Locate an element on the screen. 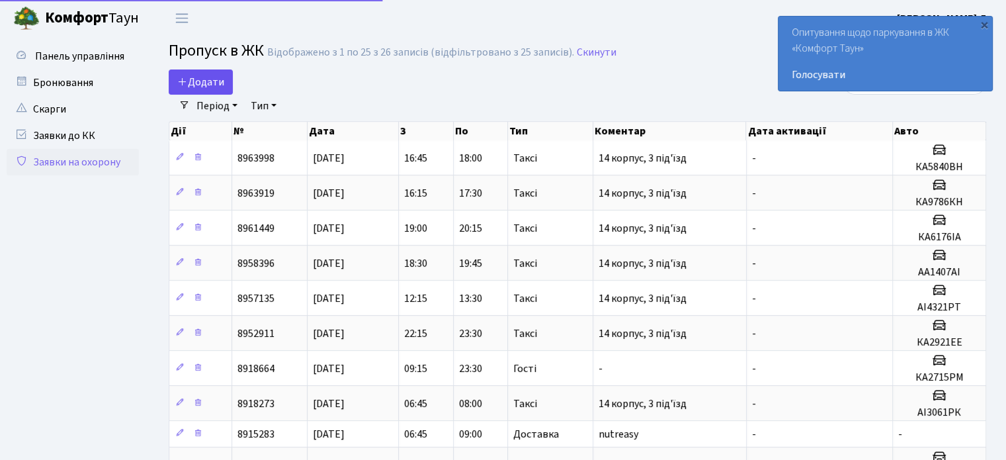 The height and width of the screenshot is (460, 1006). h5: КА2921ЕЕ is located at coordinates (939, 342).